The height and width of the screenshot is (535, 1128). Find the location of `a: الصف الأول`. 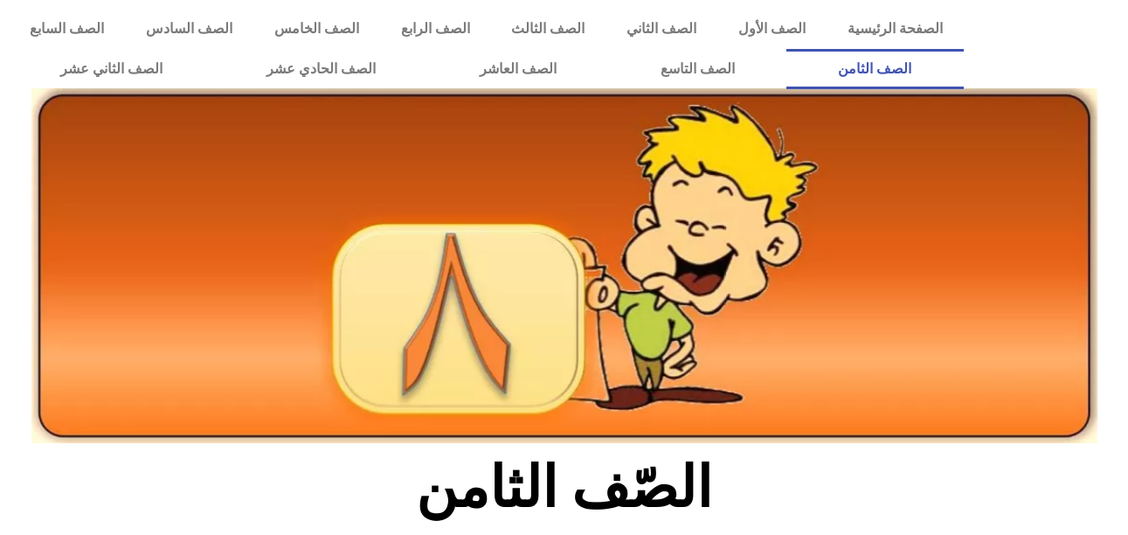

a: الصف الأول is located at coordinates (772, 29).